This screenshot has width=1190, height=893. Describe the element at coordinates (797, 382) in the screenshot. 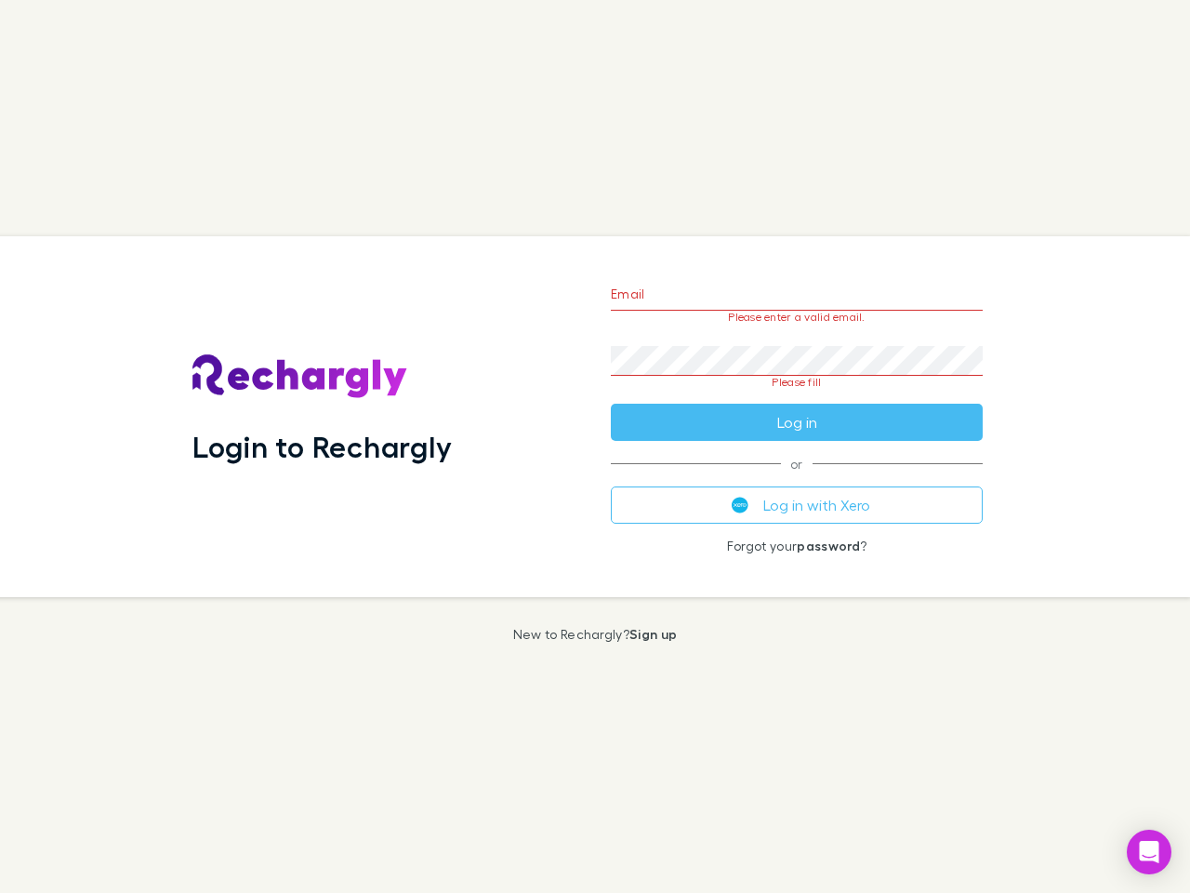

I see `p: Please fill` at that location.